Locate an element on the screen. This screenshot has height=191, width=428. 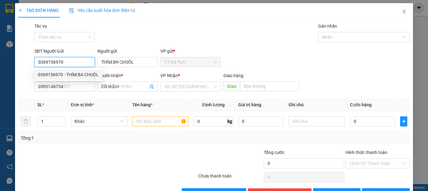
span: Yêu cầu xuất hóa đơn điện tử is located at coordinates (102, 10).